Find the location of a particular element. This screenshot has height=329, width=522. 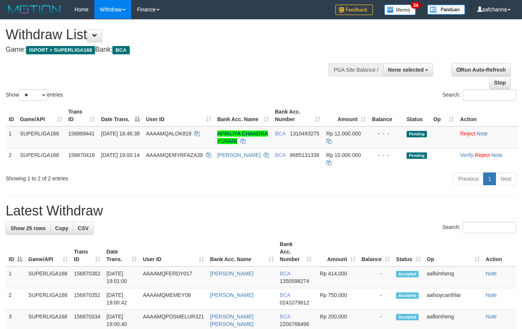

span: Show 25 rows is located at coordinates (28, 228).